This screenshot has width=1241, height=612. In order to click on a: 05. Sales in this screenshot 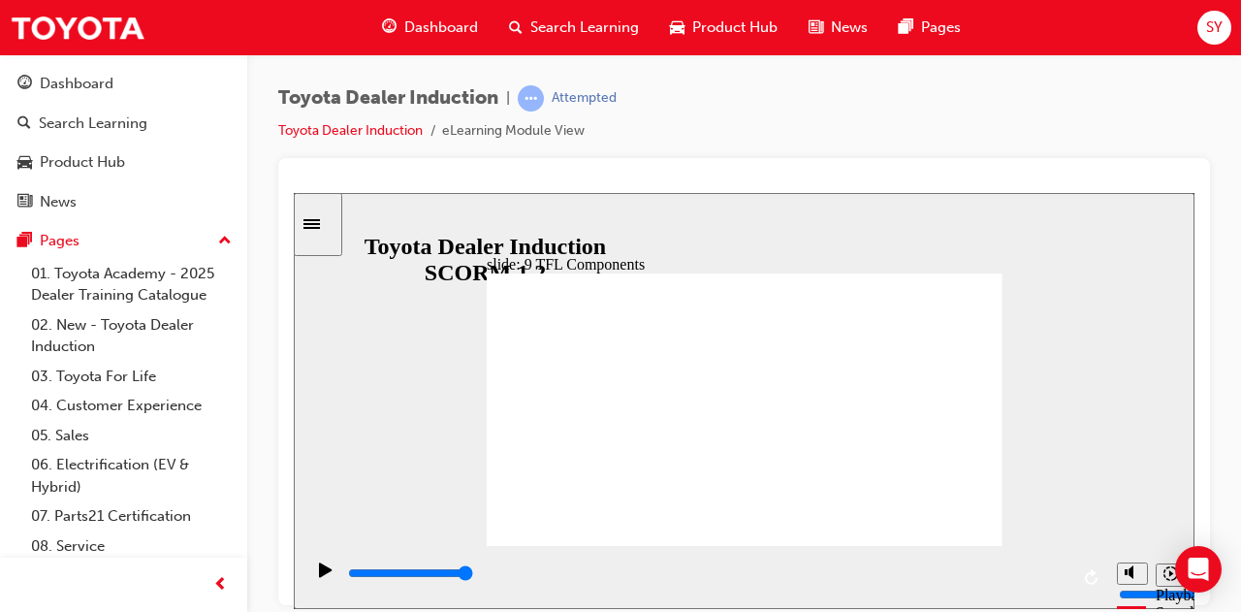, I will do `click(131, 435)`.